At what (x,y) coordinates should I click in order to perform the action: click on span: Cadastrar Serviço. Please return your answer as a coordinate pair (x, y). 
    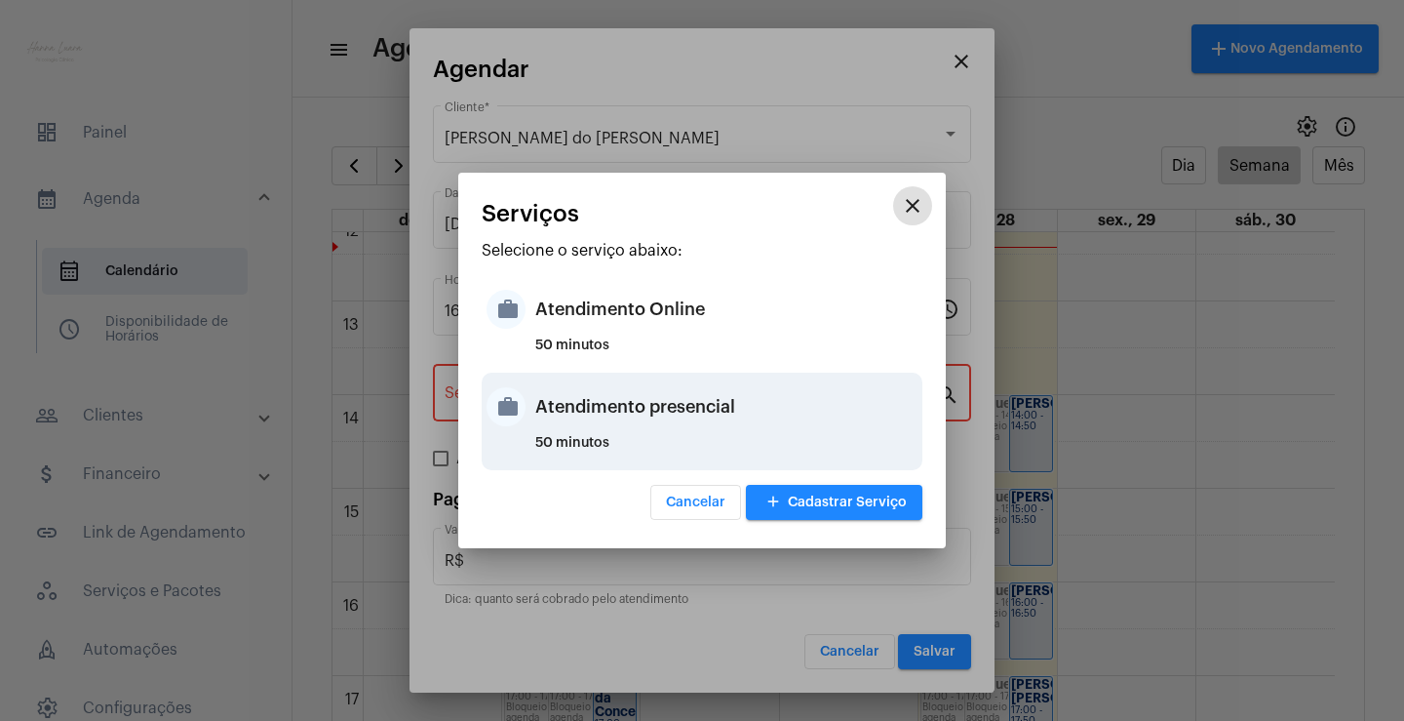
    Looking at the image, I should click on (834, 502).